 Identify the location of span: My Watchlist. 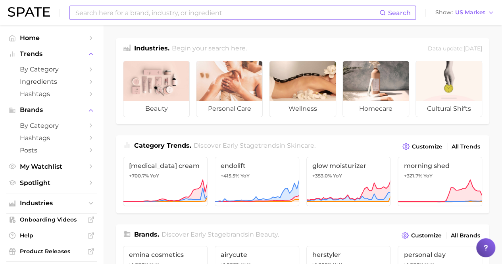
(52, 166).